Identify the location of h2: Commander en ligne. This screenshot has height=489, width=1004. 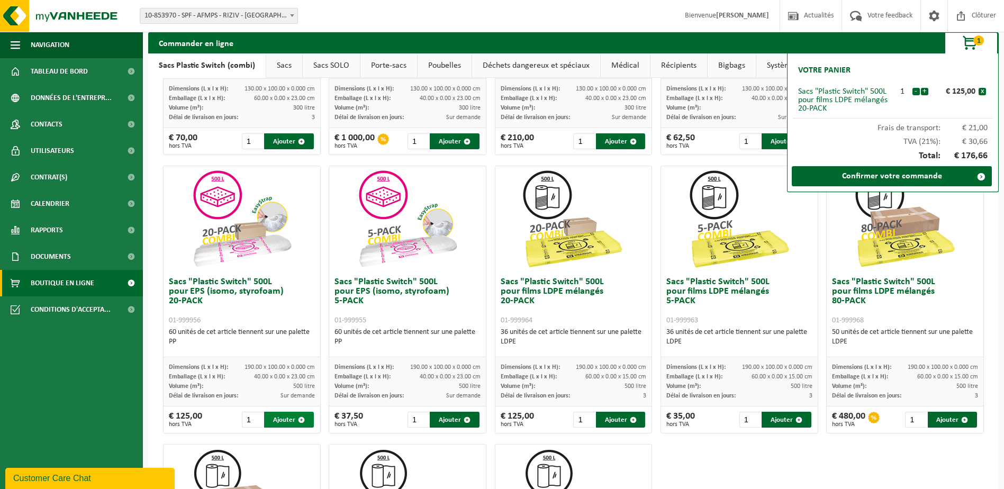
(196, 42).